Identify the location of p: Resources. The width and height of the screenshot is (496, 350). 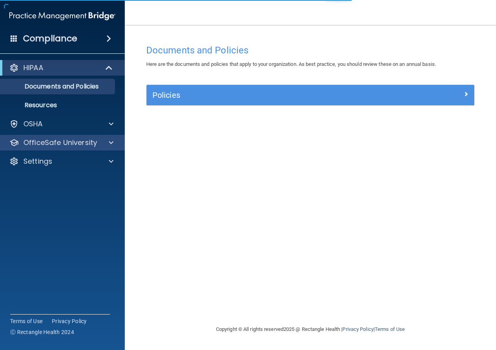
(58, 105).